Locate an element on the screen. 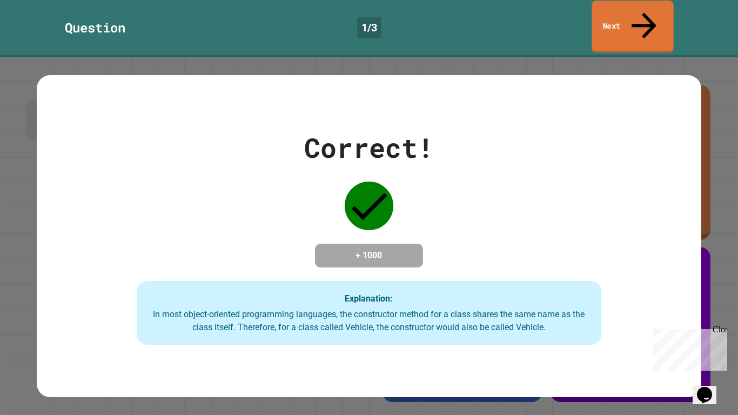 The width and height of the screenshot is (738, 415). div: Correct! is located at coordinates (369, 147).